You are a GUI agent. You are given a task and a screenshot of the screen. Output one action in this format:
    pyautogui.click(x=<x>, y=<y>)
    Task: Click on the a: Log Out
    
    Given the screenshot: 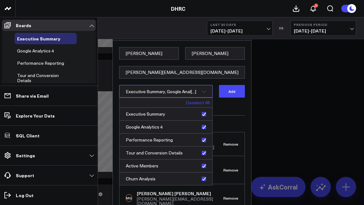 What is the action you would take?
    pyautogui.click(x=49, y=195)
    